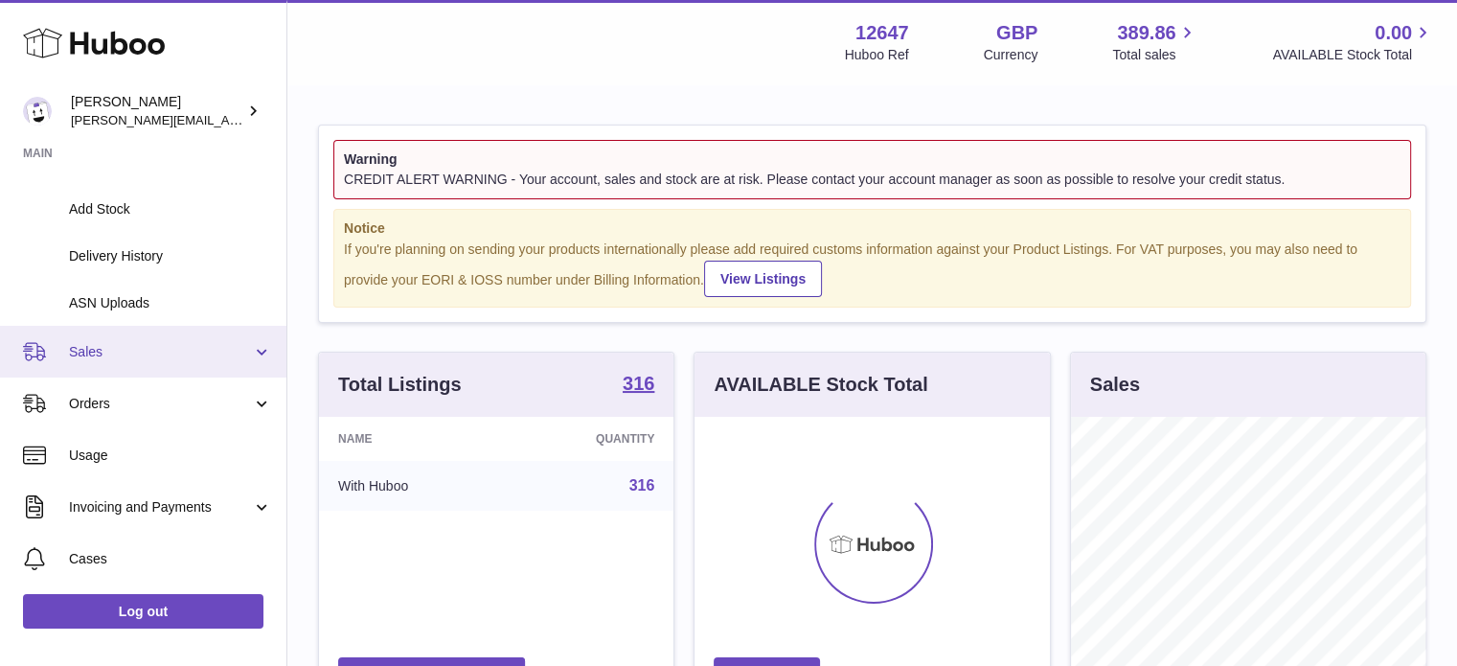  Describe the element at coordinates (171, 455) in the screenshot. I see `span: Usage` at that location.